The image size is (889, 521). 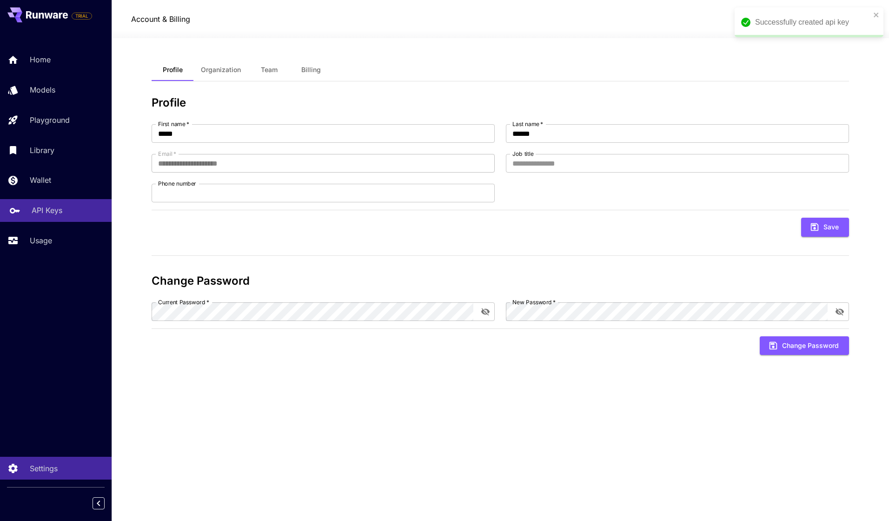 What do you see at coordinates (99, 503) in the screenshot?
I see `button: Collapse sidebar` at bounding box center [99, 503].